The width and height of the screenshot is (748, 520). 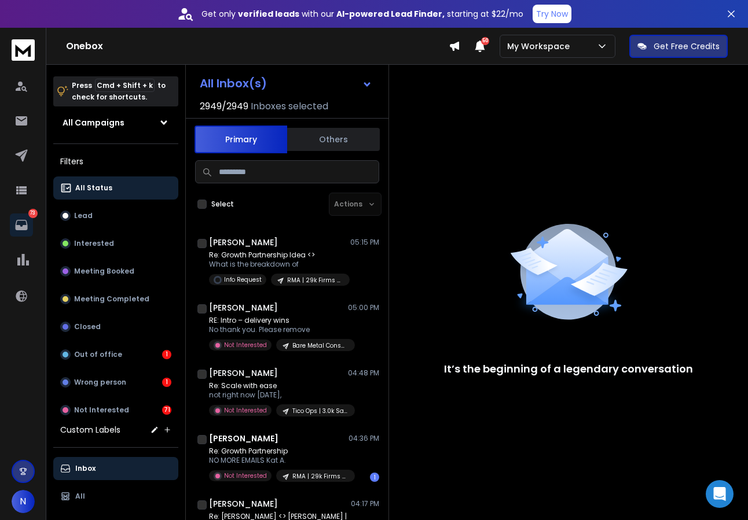 What do you see at coordinates (364, 308) in the screenshot?
I see `p: 05:00 PM` at bounding box center [364, 308].